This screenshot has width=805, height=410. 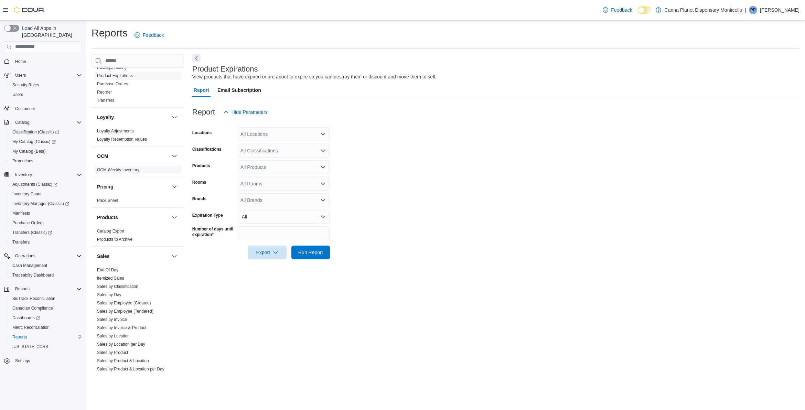 What do you see at coordinates (112, 320) in the screenshot?
I see `span: Sales by Invoice` at bounding box center [112, 320].